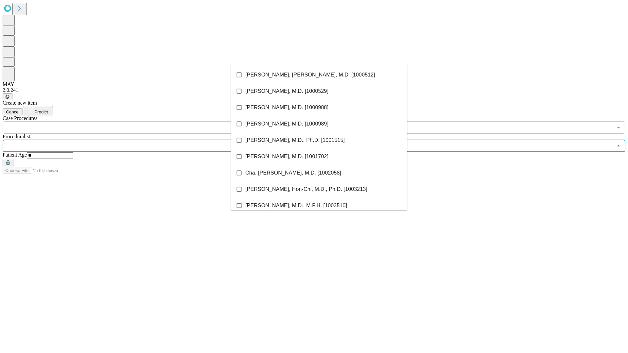 Image resolution: width=628 pixels, height=353 pixels. I want to click on button: Close, so click(619, 146).